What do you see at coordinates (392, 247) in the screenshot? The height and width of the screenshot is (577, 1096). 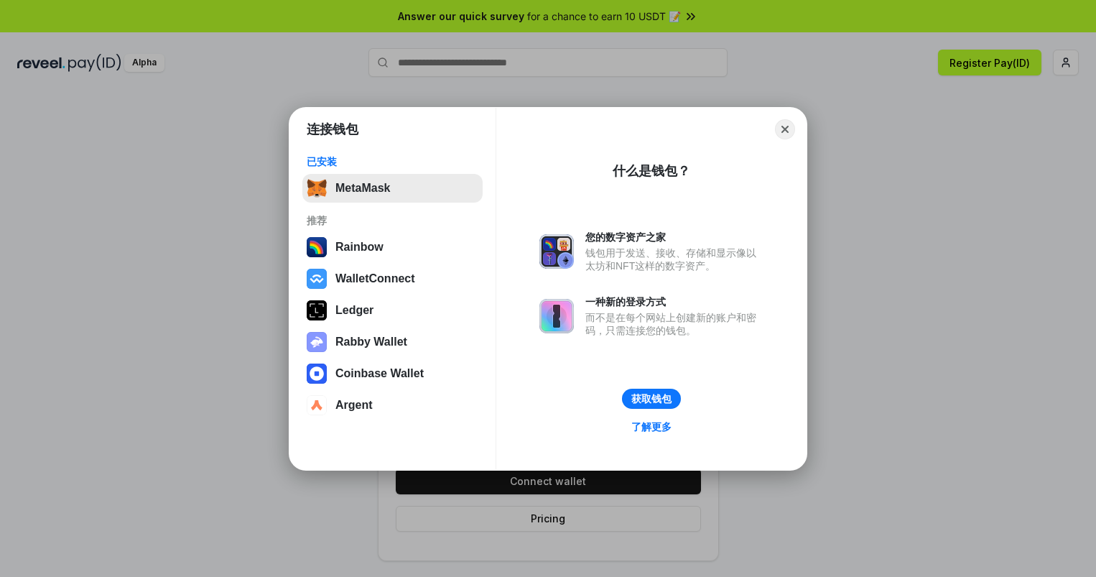 I see `button: Rainbow` at bounding box center [392, 247].